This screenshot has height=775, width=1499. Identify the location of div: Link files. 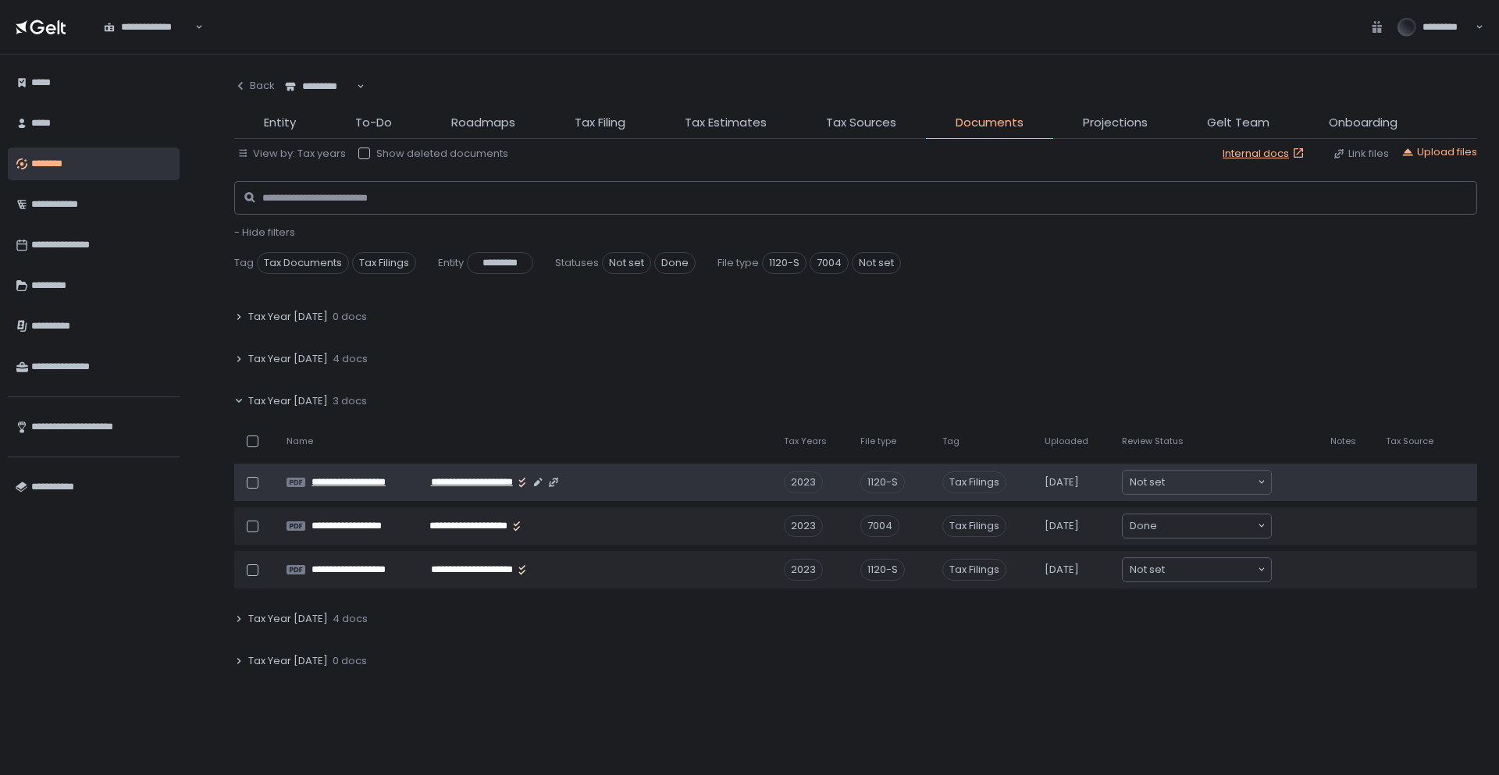
(1361, 154).